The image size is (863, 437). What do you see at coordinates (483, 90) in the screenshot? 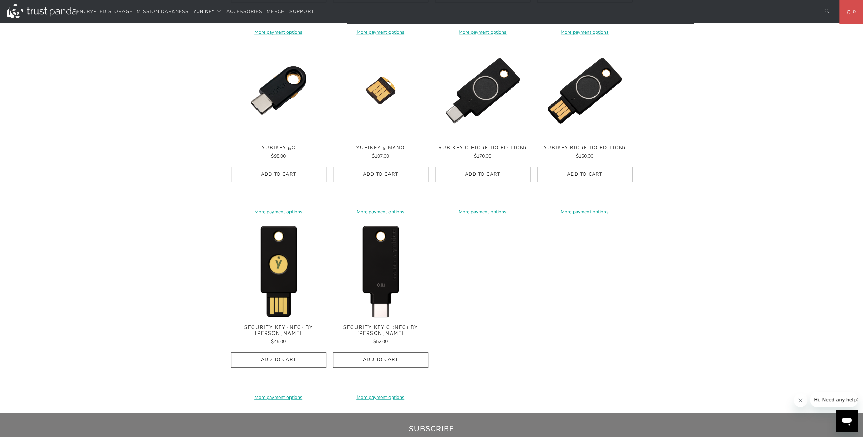
I see `img: YubiKey C Bio (FIDO Edition) - Trust Panda` at bounding box center [483, 90].